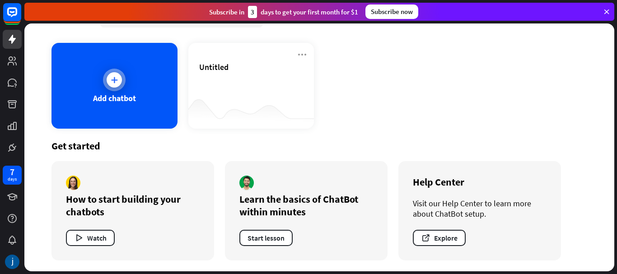 This screenshot has width=617, height=274. What do you see at coordinates (12, 179) in the screenshot?
I see `div: days` at bounding box center [12, 179].